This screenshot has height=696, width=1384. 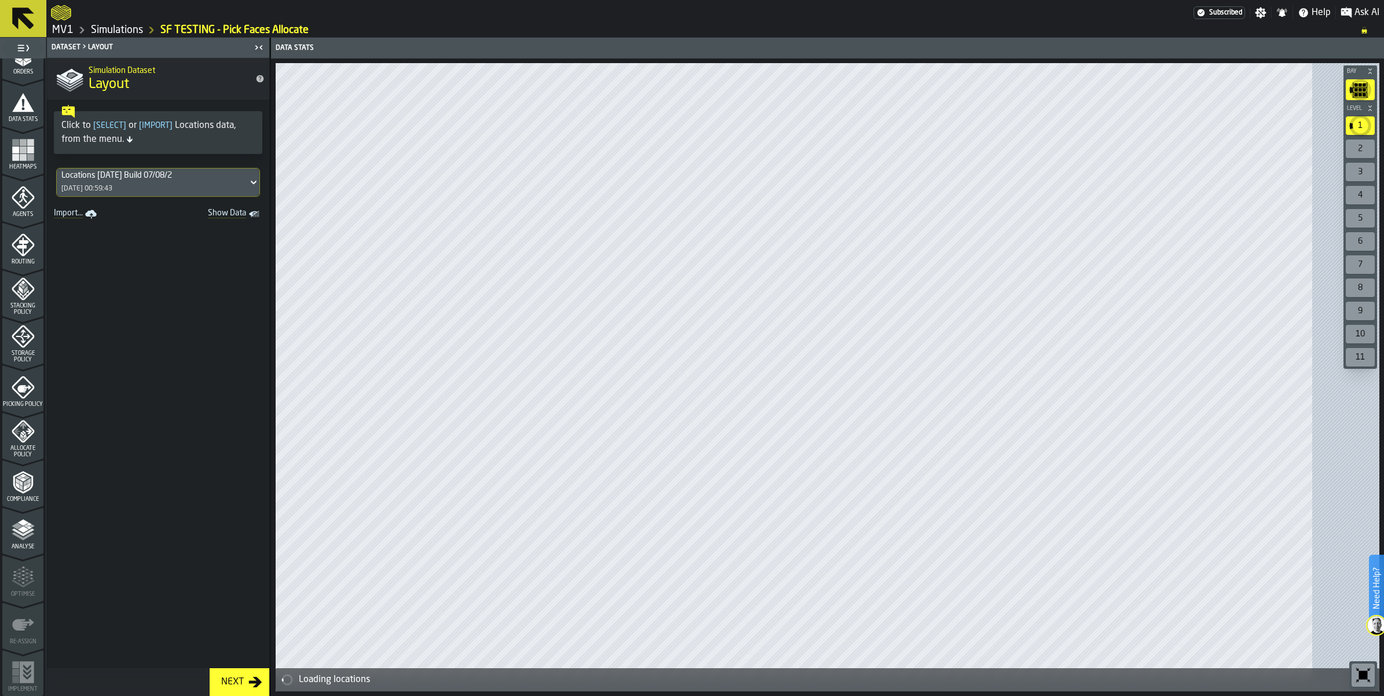 What do you see at coordinates (1260, 13) in the screenshot?
I see `label: button-toggle-Settings` at bounding box center [1260, 13].